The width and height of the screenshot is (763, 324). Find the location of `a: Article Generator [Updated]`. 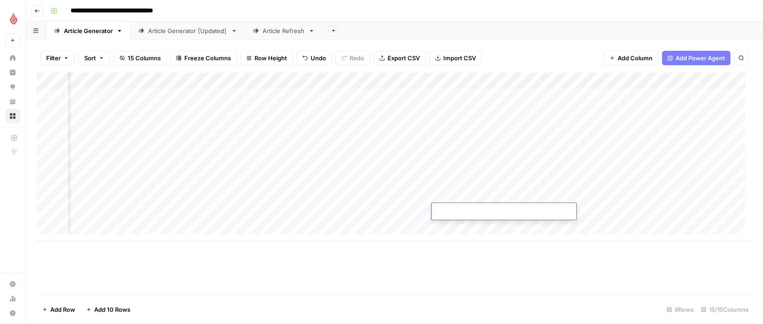

a: Article Generator [Updated] is located at coordinates (187, 31).